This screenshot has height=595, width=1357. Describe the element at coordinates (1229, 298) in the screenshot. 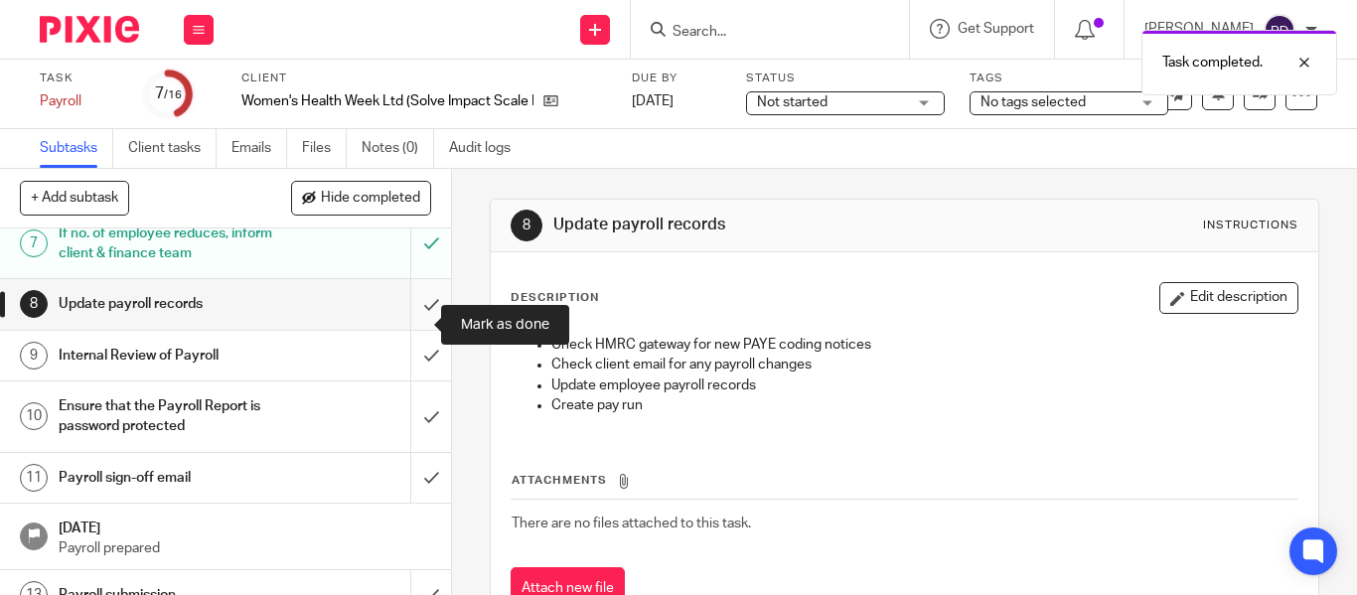

I see `button: Edit description` at that location.